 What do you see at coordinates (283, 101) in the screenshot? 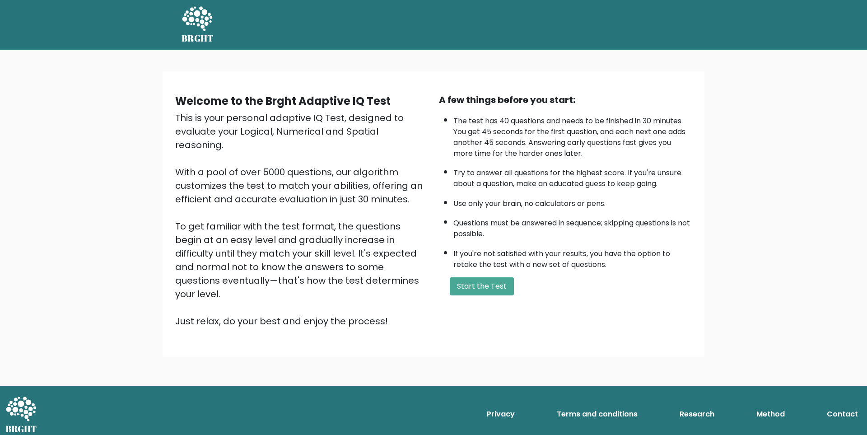
I see `b: Welcome to the Brght Adaptive IQ Test` at bounding box center [283, 101].